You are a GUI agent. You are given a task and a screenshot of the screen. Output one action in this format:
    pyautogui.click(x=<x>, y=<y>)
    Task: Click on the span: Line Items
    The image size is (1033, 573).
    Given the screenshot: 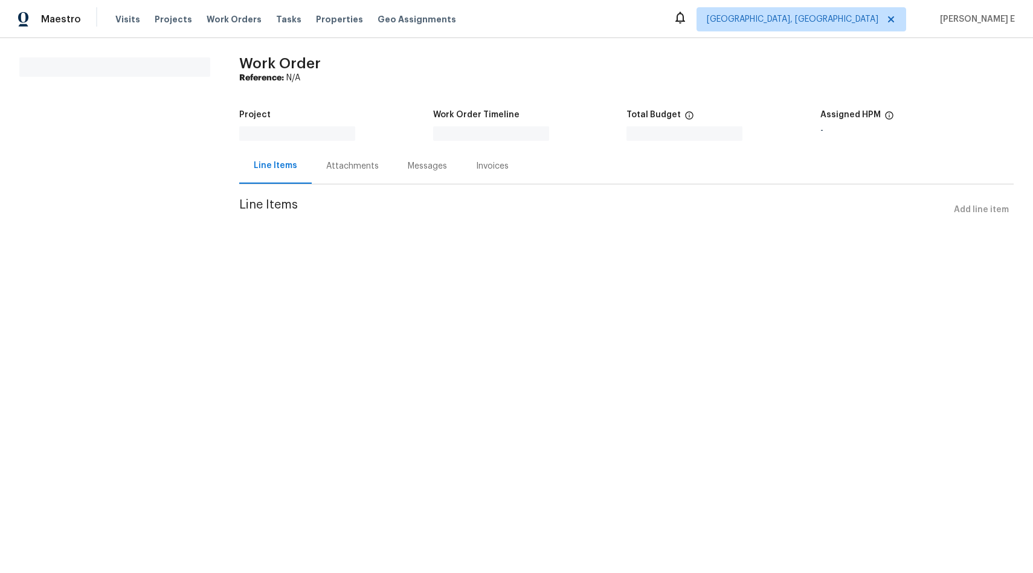 What is the action you would take?
    pyautogui.click(x=594, y=210)
    